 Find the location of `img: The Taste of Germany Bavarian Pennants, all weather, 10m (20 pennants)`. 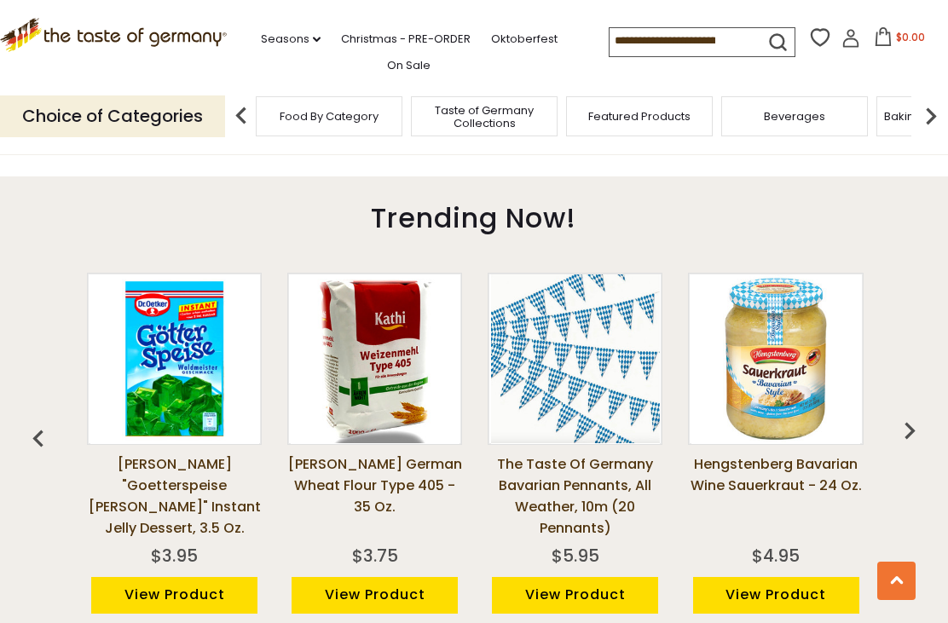

img: The Taste of Germany Bavarian Pennants, all weather, 10m (20 pennants) is located at coordinates (576, 359).